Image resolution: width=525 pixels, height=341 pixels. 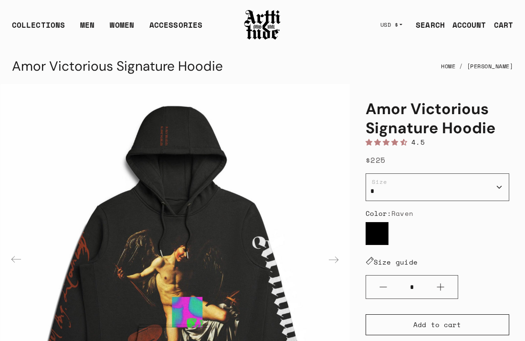 What do you see at coordinates (376, 160) in the screenshot?
I see `span: $225` at bounding box center [376, 160].